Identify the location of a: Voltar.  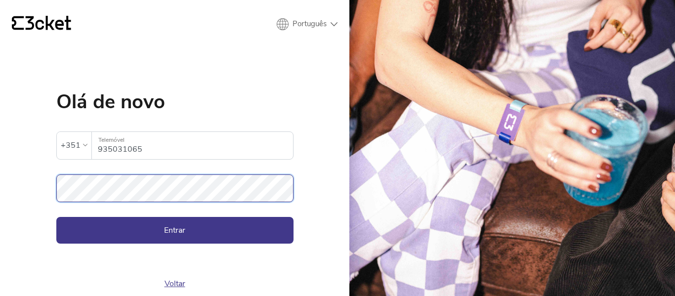
(175, 283).